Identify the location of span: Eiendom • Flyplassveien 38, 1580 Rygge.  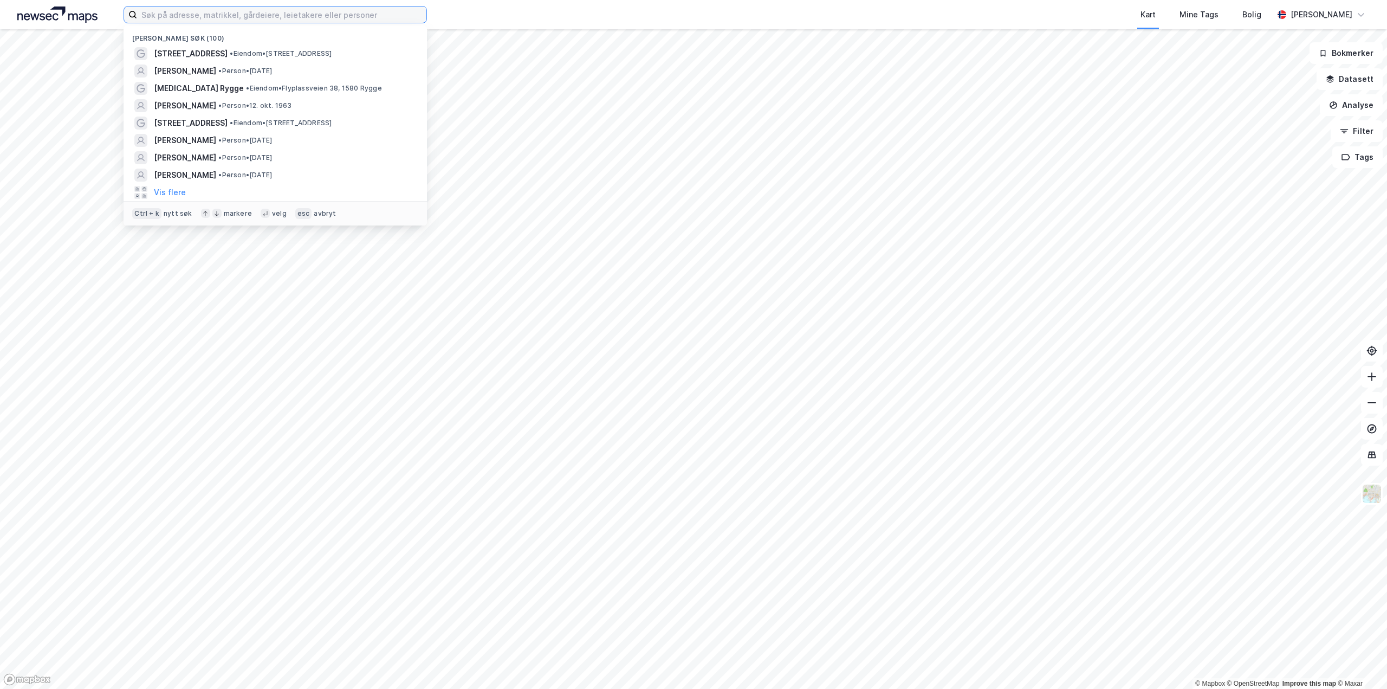
(314, 88).